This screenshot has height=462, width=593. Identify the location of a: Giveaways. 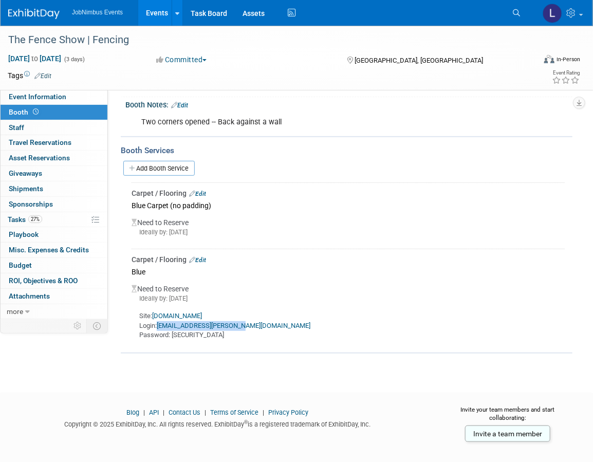
(54, 173).